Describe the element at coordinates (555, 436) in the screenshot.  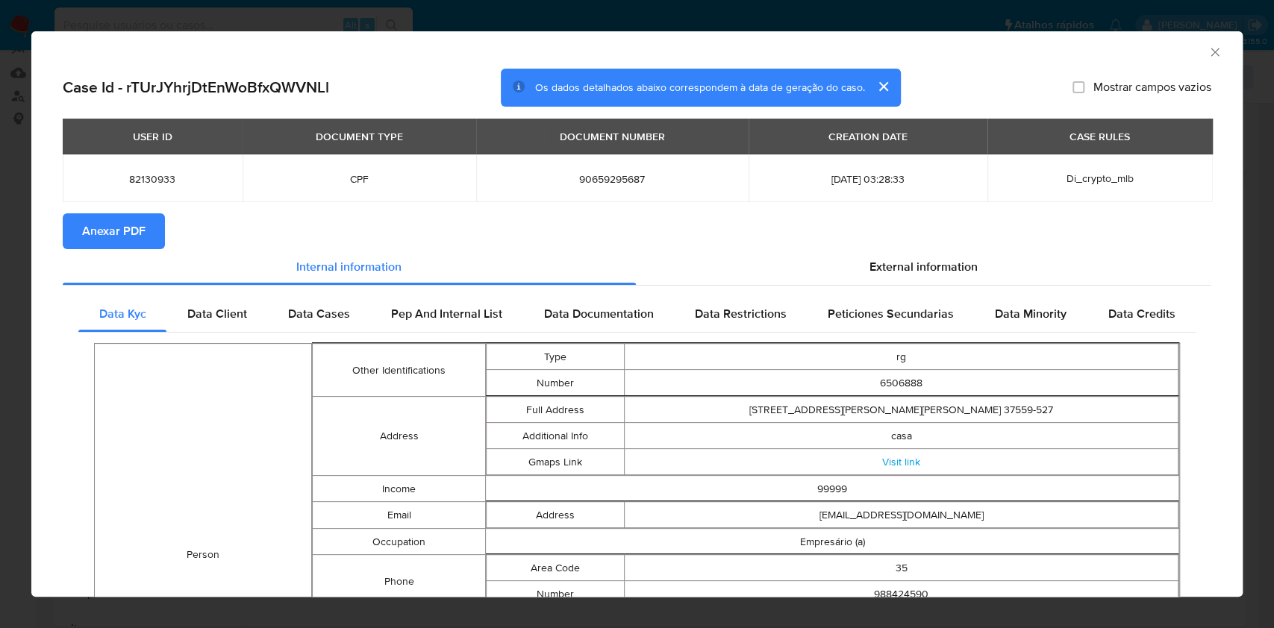
I see `td: Additional Info` at that location.